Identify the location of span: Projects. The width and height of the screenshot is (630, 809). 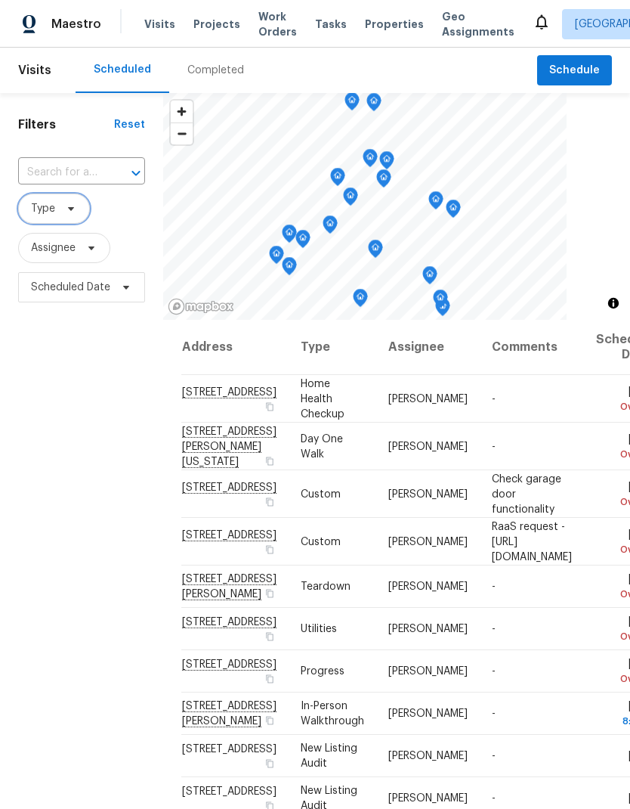
(217, 24).